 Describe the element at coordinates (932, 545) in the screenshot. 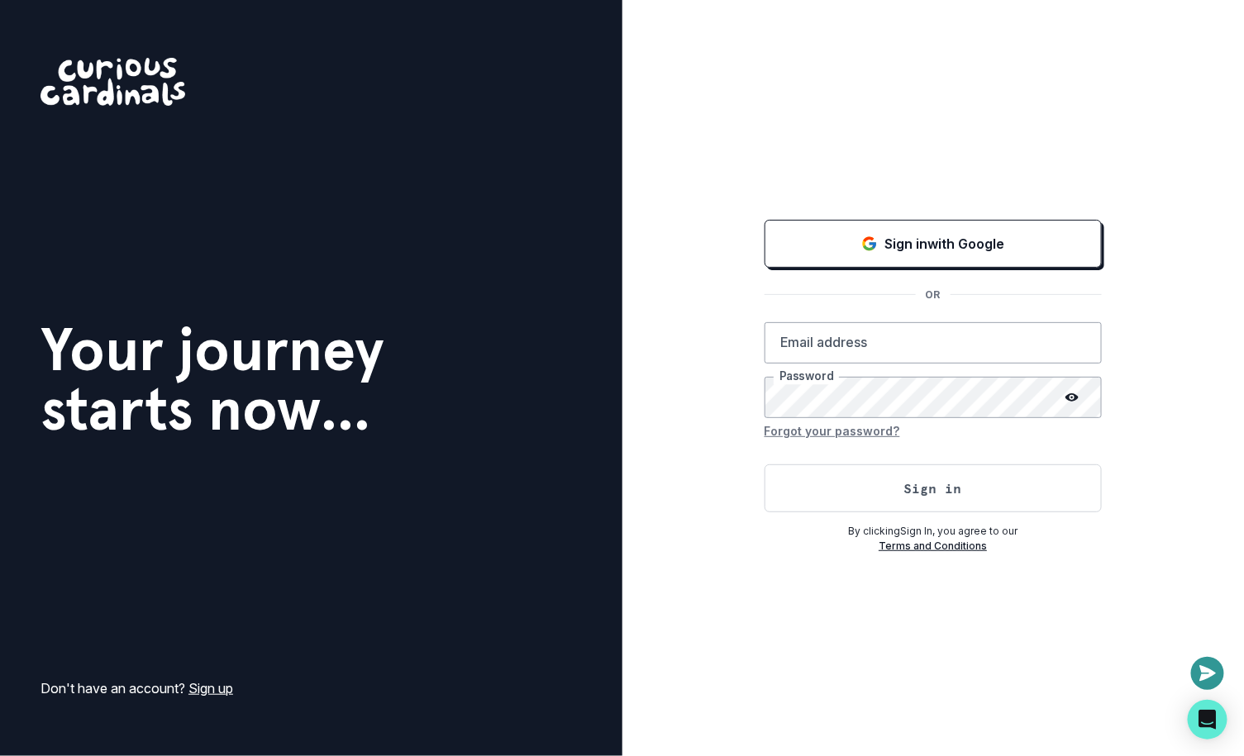

I see `a: Terms and Conditions` at that location.